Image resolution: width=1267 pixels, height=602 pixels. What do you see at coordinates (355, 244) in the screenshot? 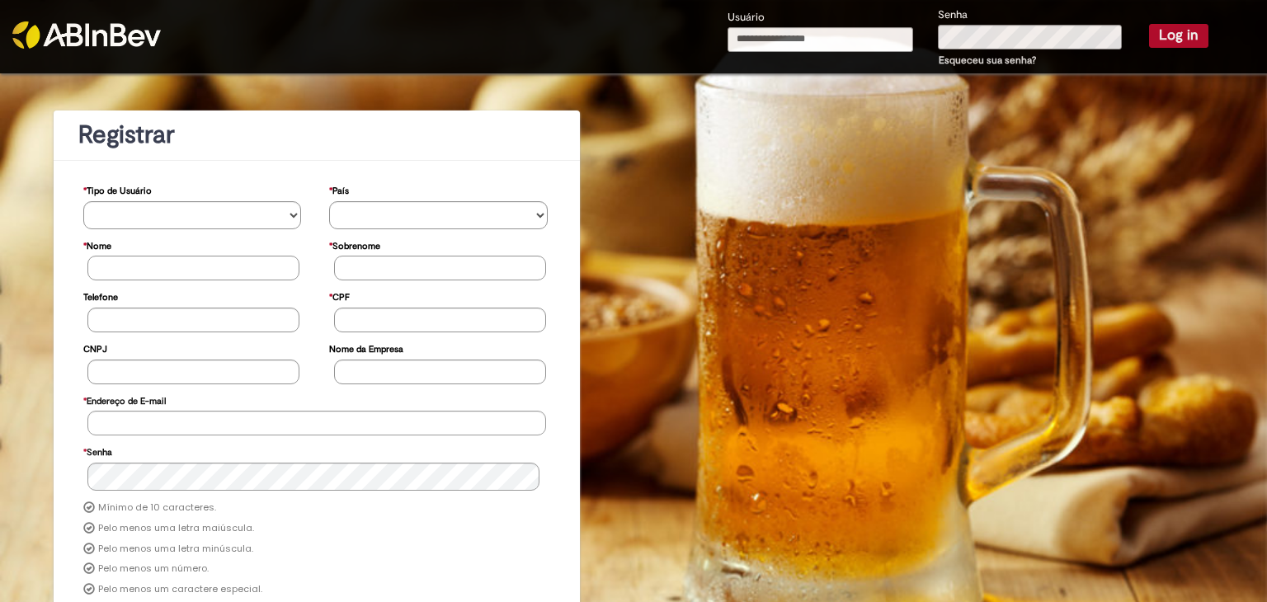
I see `label: Sobrenome` at bounding box center [355, 244].